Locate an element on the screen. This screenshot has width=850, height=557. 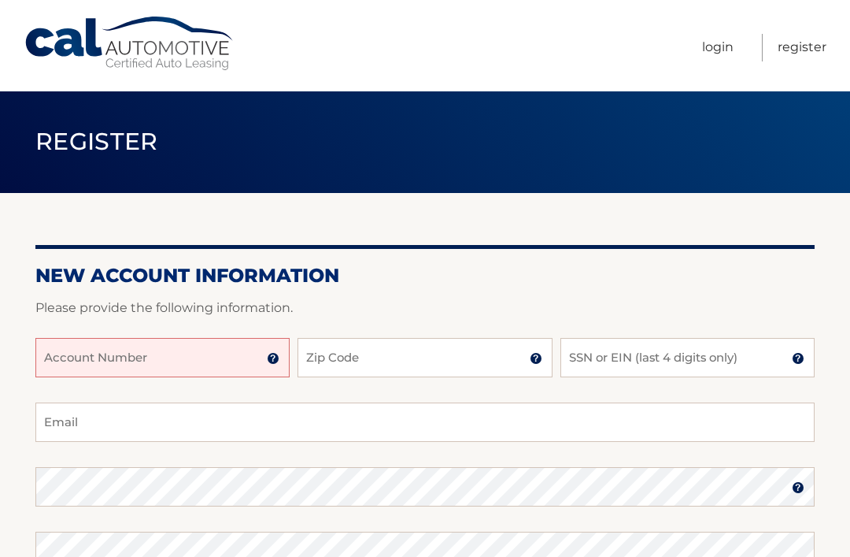
span: Register is located at coordinates (97, 141).